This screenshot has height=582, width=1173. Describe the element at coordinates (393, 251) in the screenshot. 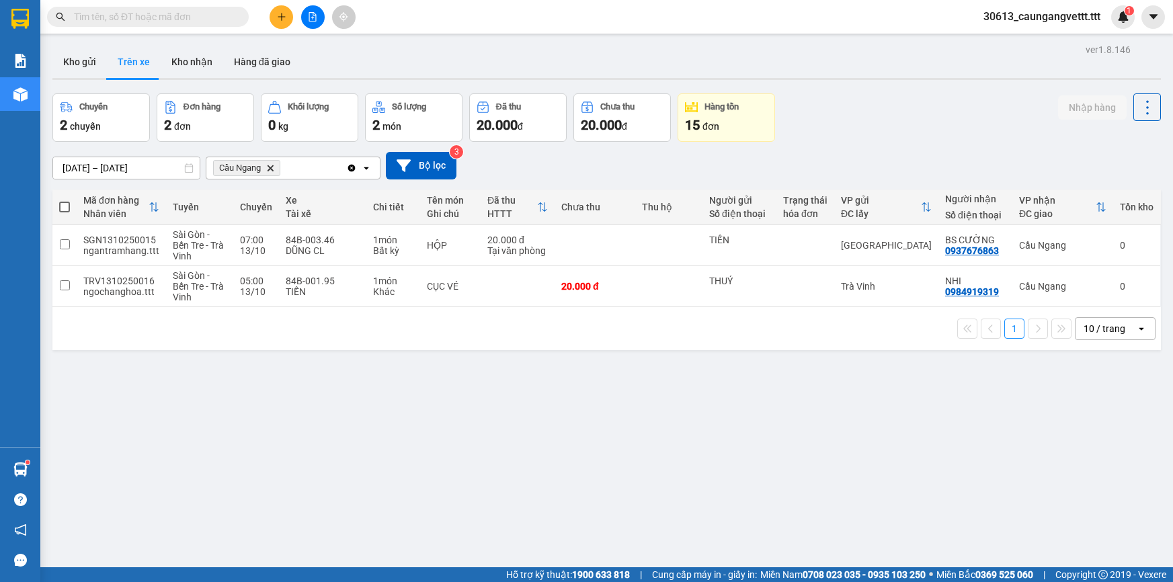

I see `div: Bất kỳ` at that location.